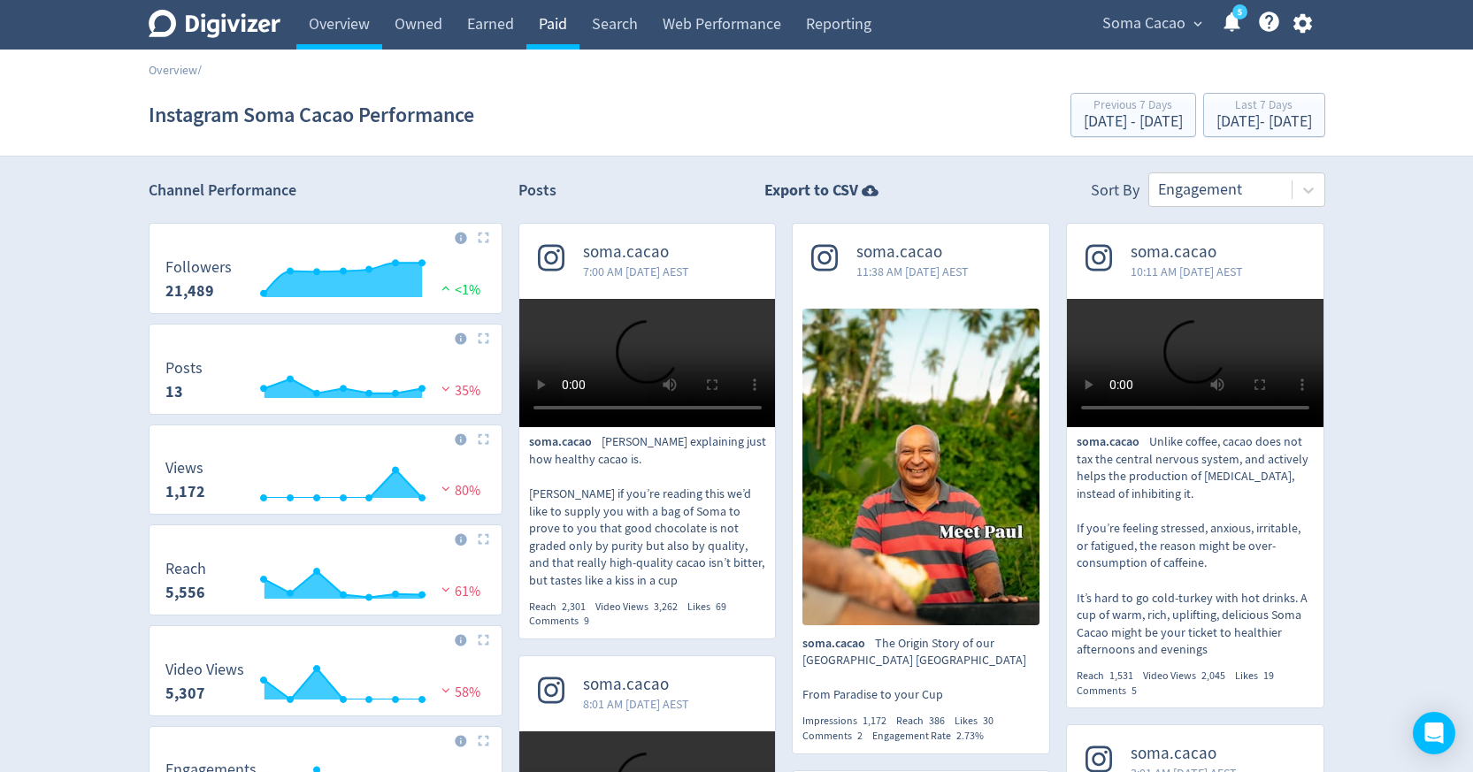 The width and height of the screenshot is (1473, 772). I want to click on svg: Posts 13, so click(325, 383).